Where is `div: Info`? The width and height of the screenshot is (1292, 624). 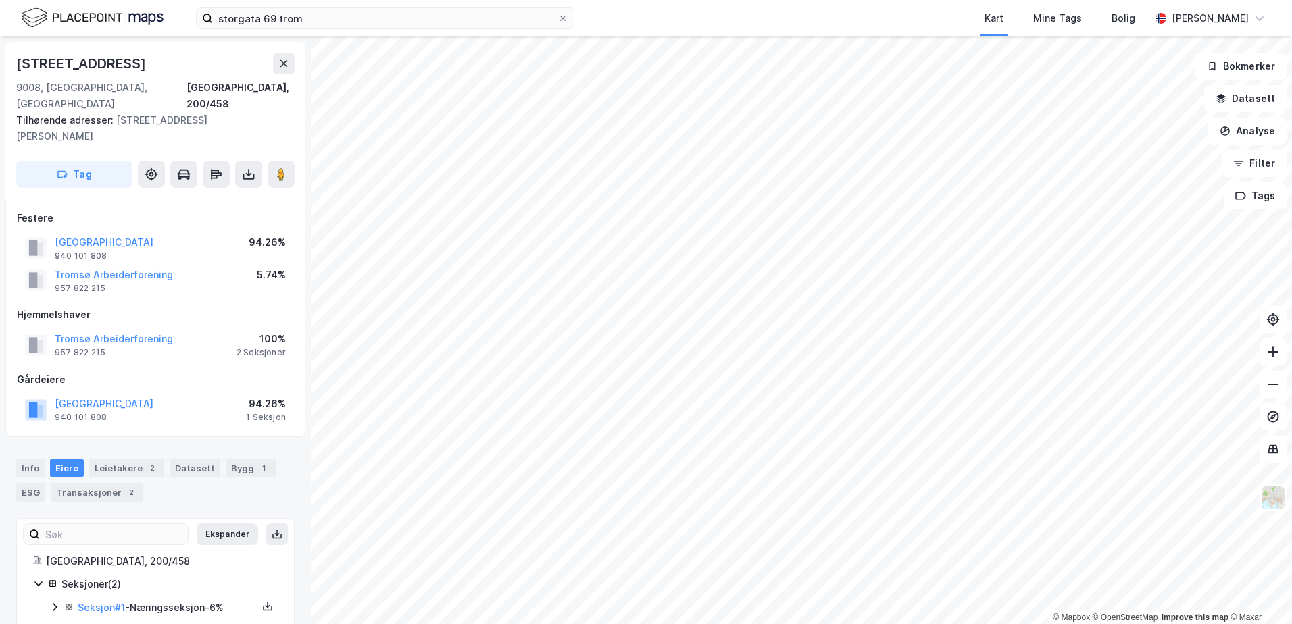 div: Info is located at coordinates (30, 468).